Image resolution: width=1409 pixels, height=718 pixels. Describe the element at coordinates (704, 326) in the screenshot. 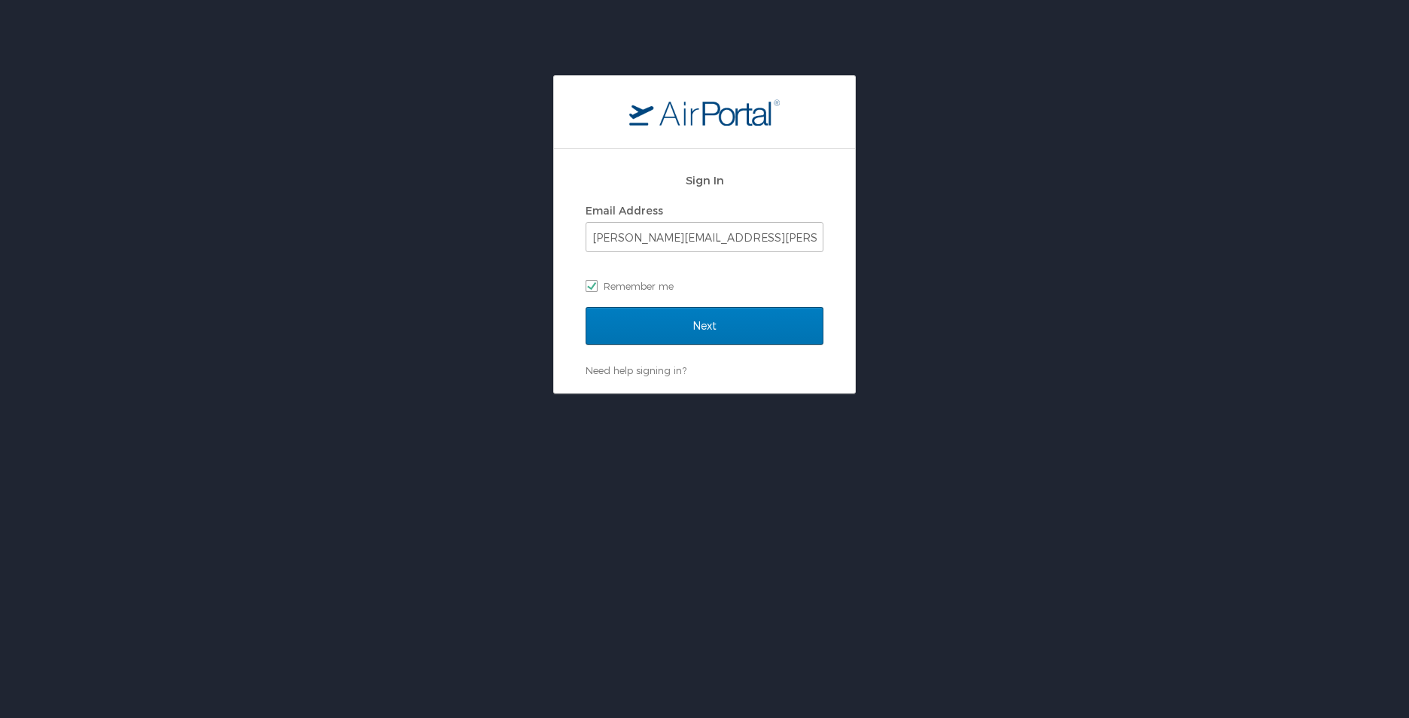

I see `input: Next` at that location.